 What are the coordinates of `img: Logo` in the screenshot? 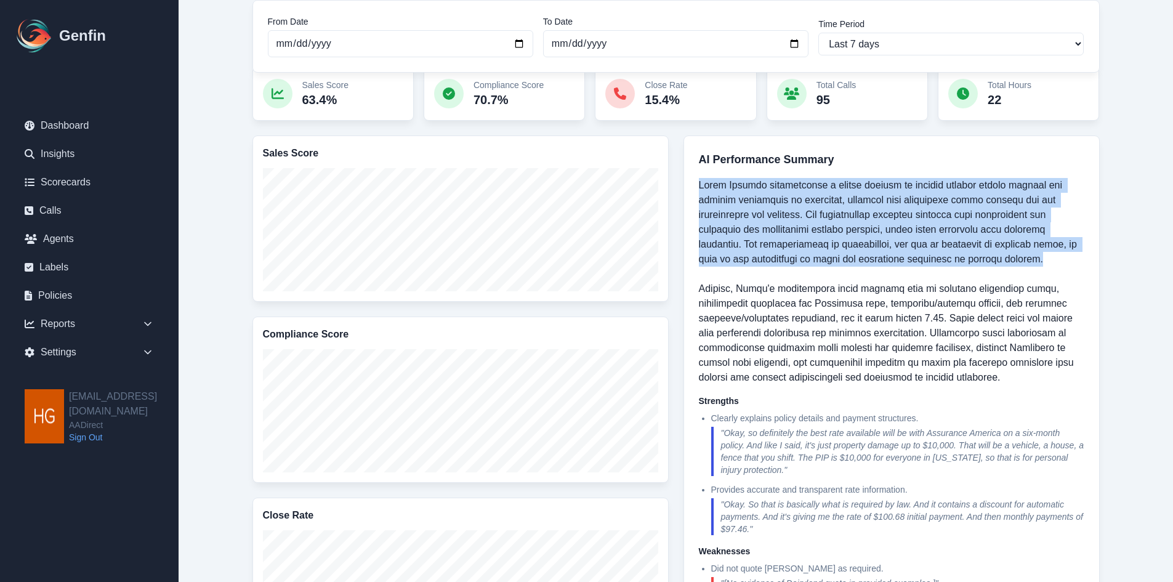 It's located at (34, 36).